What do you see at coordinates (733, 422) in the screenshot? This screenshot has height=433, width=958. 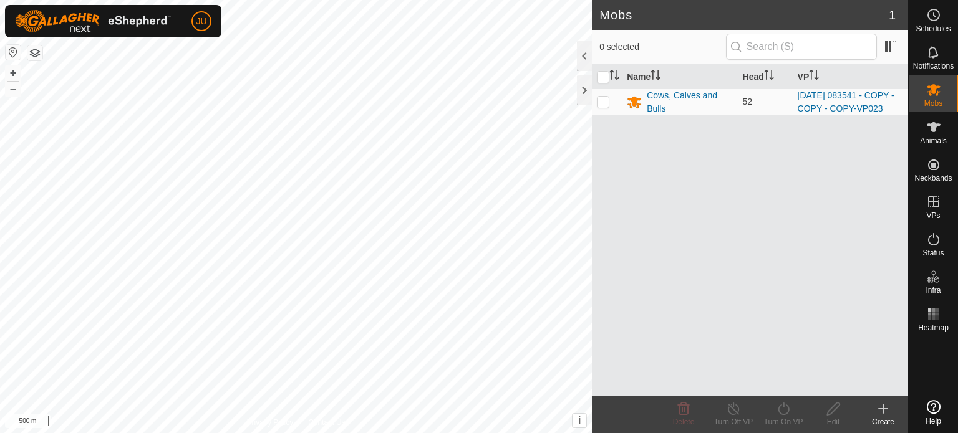 I see `div: Turn Off VP` at bounding box center [733, 422].